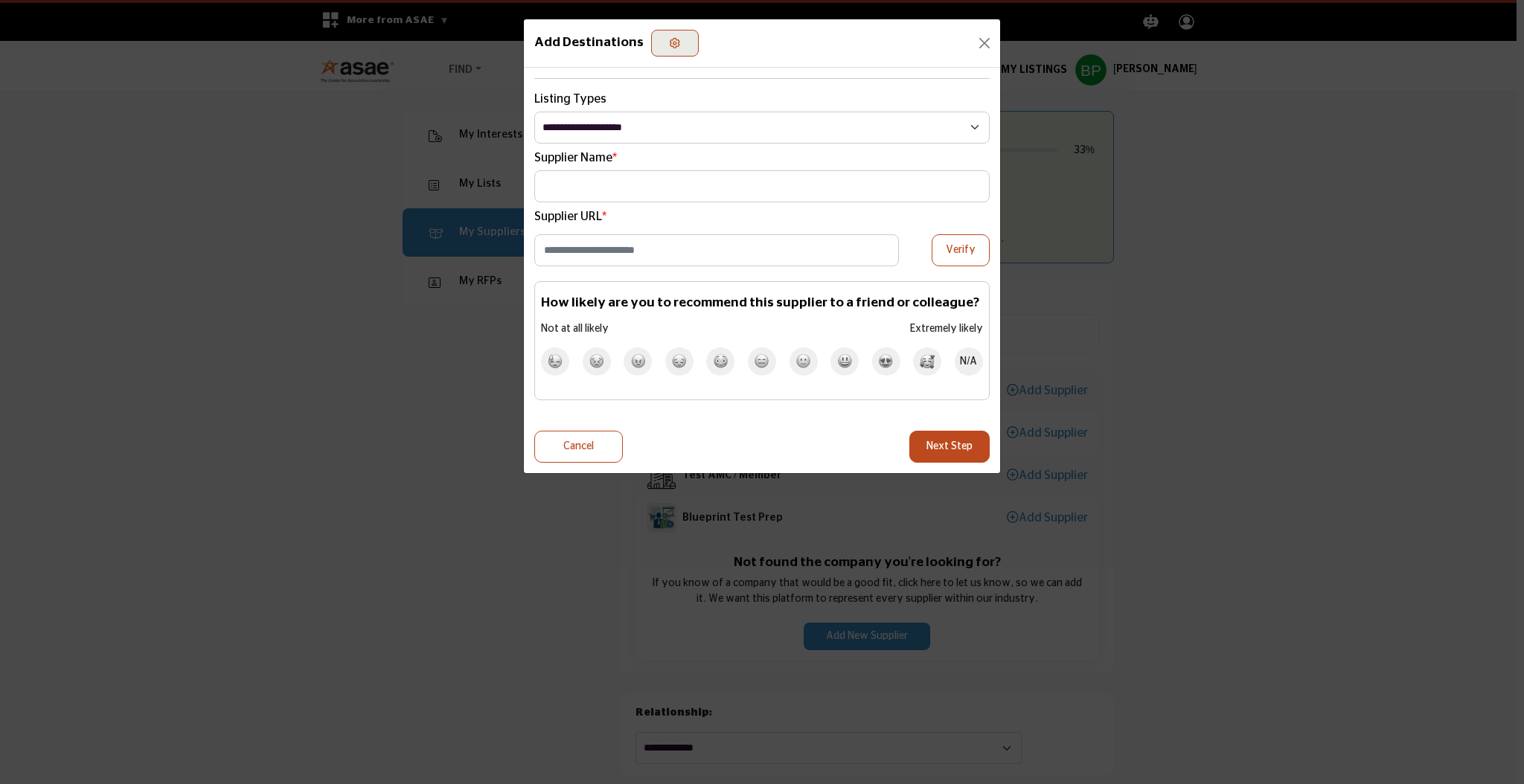 Image resolution: width=1524 pixels, height=784 pixels. Describe the element at coordinates (637, 360) in the screenshot. I see `img: emoji rating 3` at that location.